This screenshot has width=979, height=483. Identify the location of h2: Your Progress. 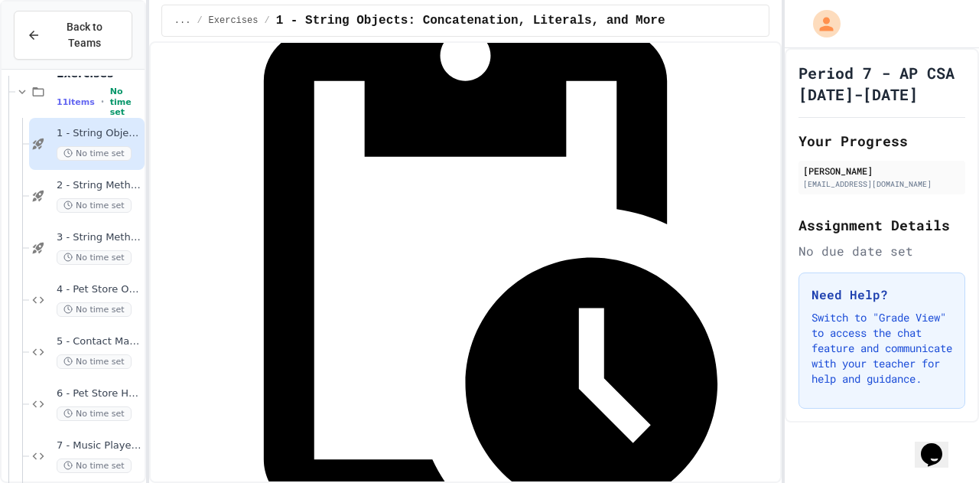
(882, 141).